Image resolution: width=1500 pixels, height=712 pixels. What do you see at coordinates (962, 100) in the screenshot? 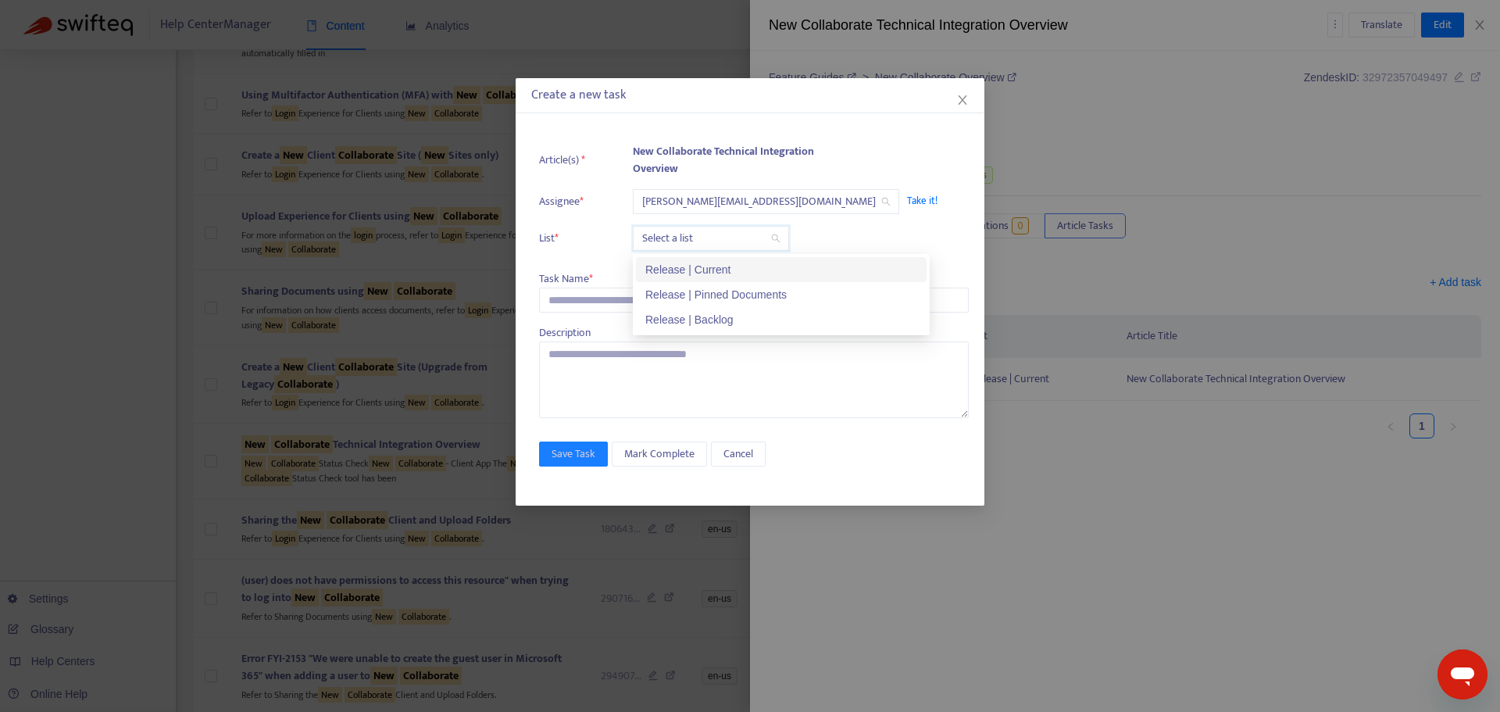
I see `button: Close` at bounding box center [962, 100].